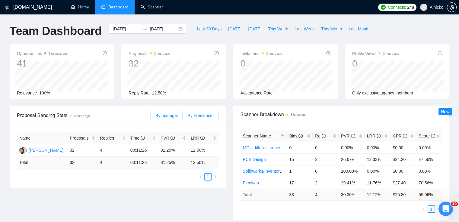 Image resolution: width=459 pixels, height=222 pixels. Describe the element at coordinates (42, 138) in the screenshot. I see `th: Name` at that location.